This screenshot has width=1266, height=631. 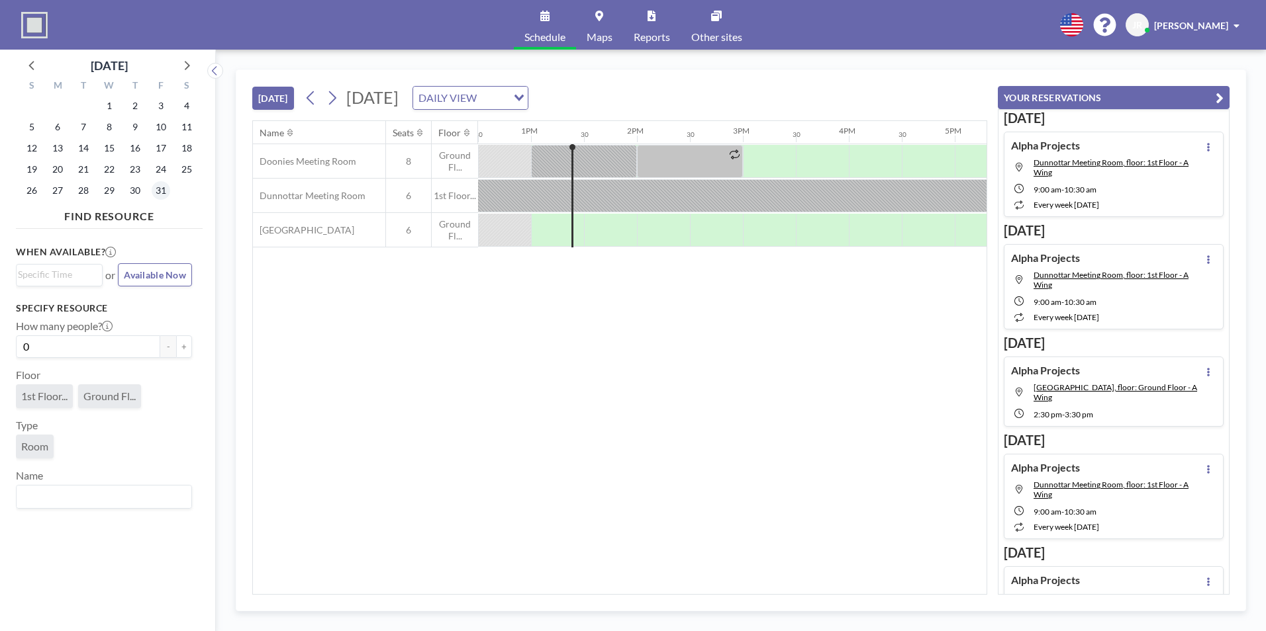 I want to click on label: Floor, so click(x=28, y=375).